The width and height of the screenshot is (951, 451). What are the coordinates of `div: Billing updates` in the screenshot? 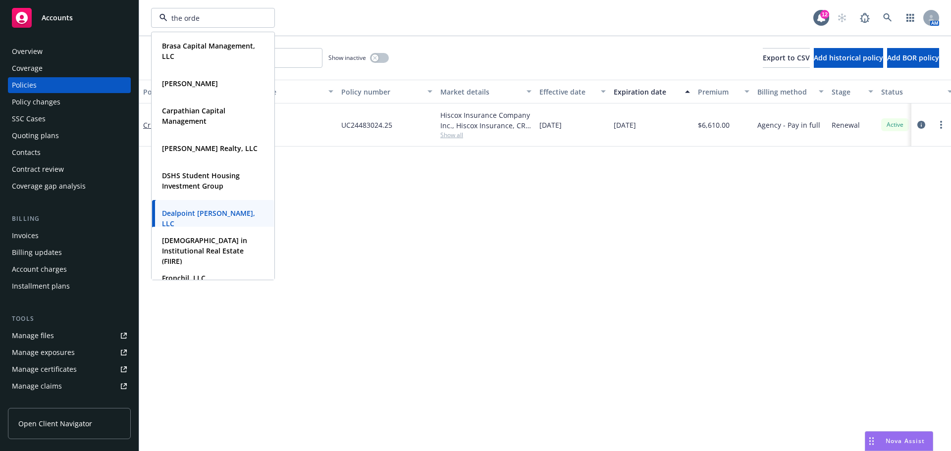 It's located at (37, 253).